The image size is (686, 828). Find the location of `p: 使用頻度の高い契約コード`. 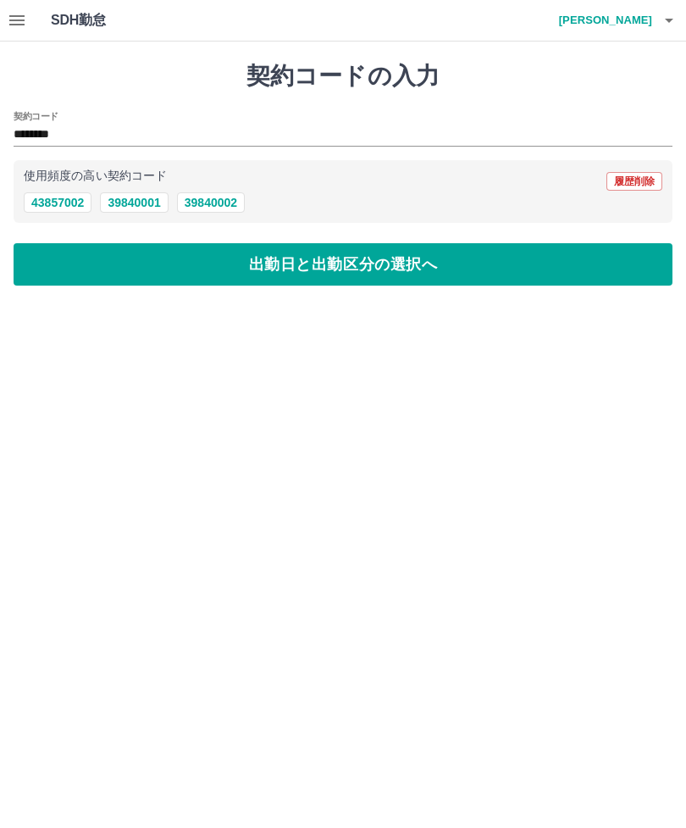

p: 使用頻度の高い契約コード is located at coordinates (95, 176).